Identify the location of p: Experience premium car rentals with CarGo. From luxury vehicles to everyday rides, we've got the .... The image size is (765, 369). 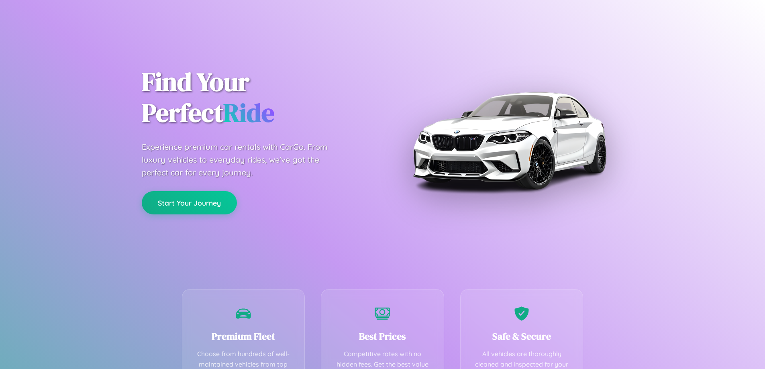
(242, 160).